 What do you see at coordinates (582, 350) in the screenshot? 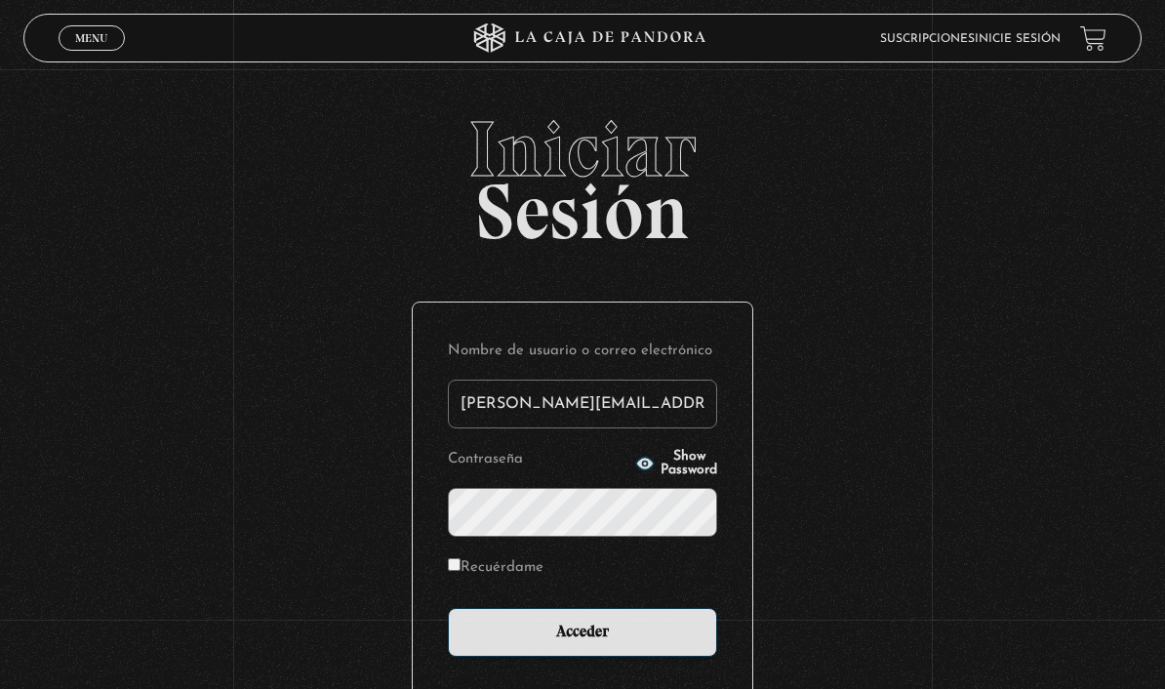
I see `label: Nombre de usuario o correo electrónico` at bounding box center [582, 350].